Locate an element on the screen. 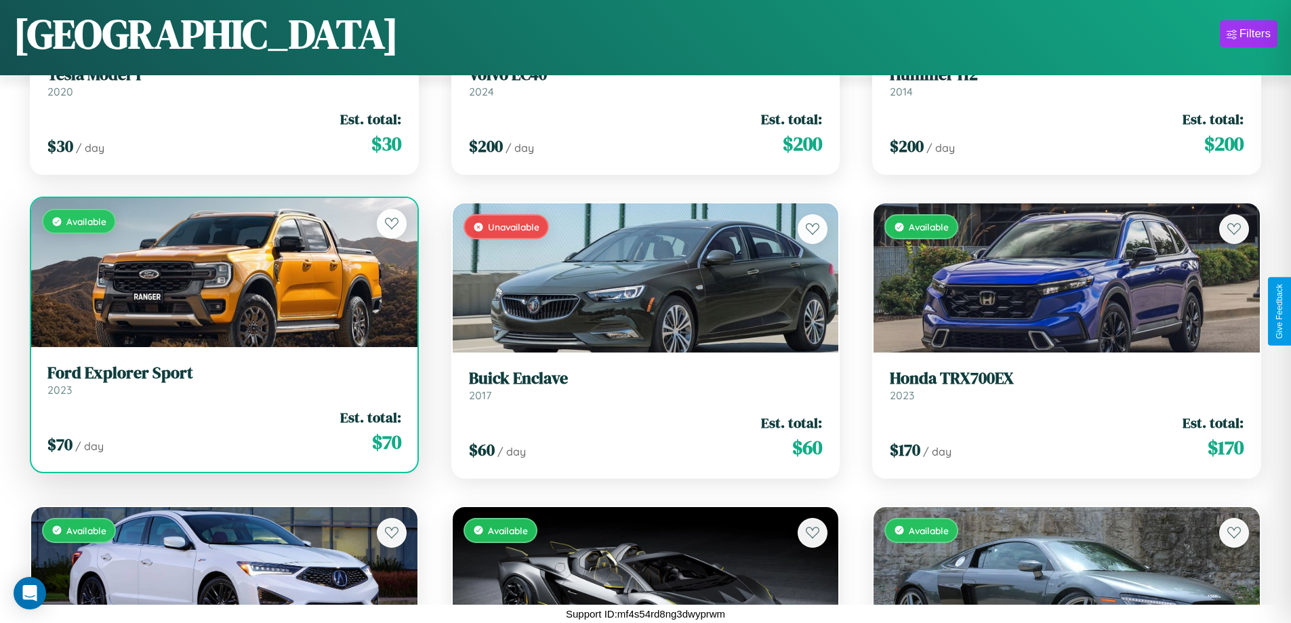  a: Hummer H22014 is located at coordinates (1067, 81).